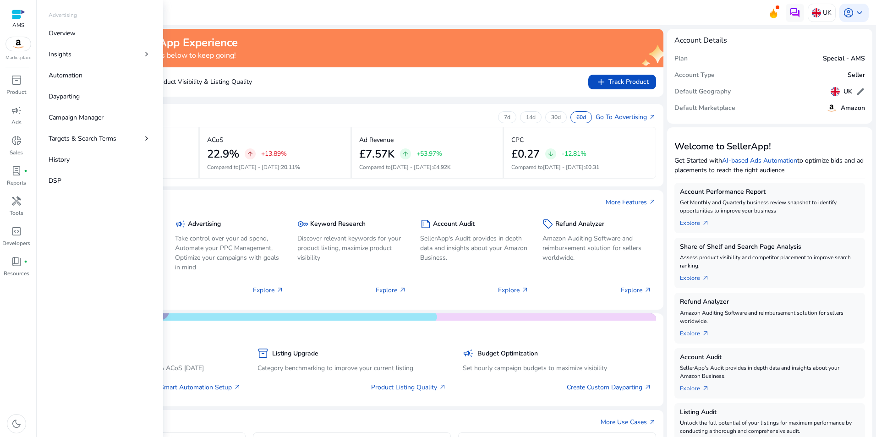  I want to click on p: Developers, so click(16, 243).